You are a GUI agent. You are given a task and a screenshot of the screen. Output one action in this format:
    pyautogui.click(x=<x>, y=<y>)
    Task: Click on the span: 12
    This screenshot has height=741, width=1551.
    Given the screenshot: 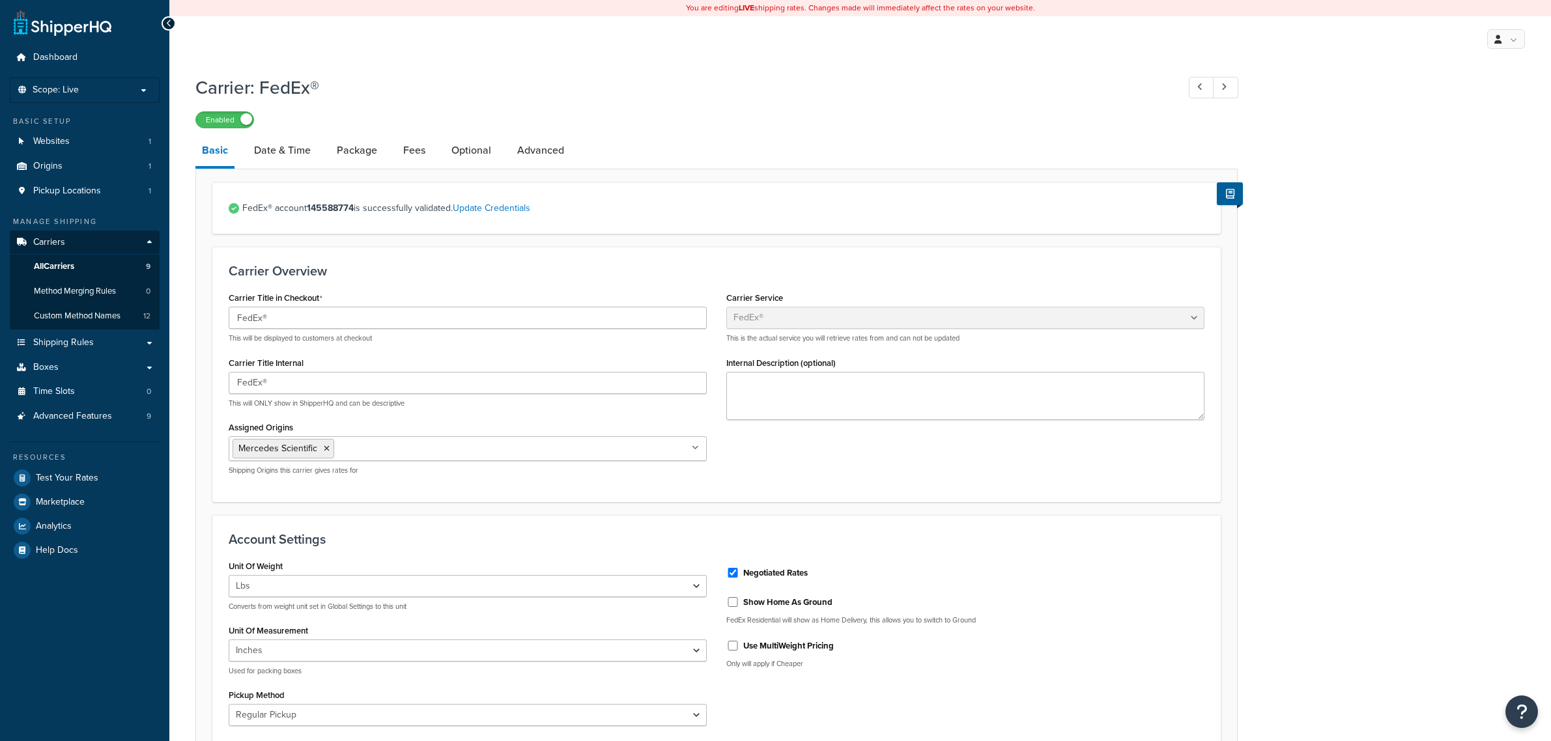 What is the action you would take?
    pyautogui.click(x=147, y=316)
    